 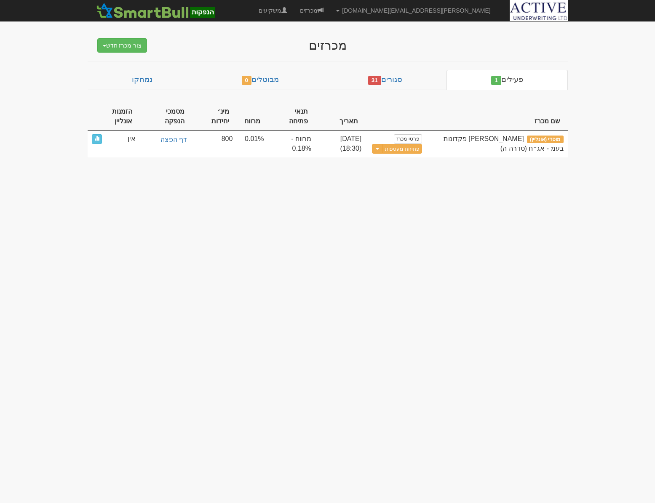 I want to click on span: 31, so click(x=374, y=80).